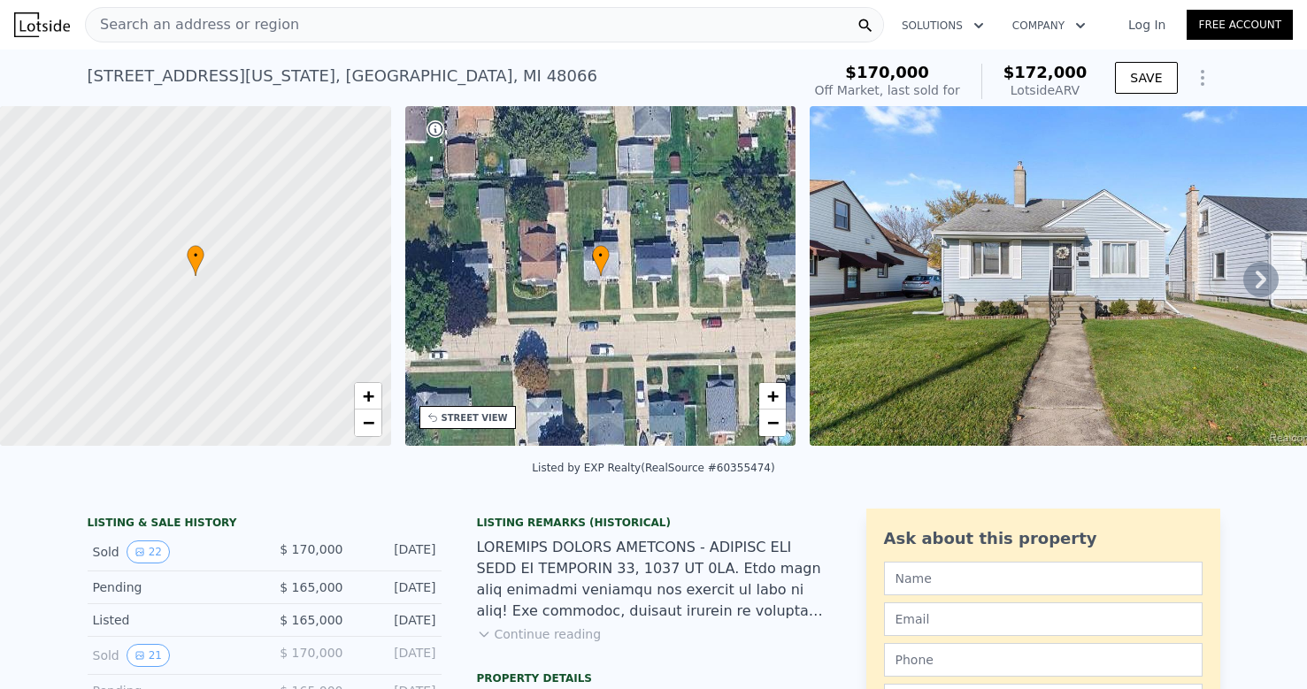  Describe the element at coordinates (1043, 660) in the screenshot. I see `input: Phone` at that location.